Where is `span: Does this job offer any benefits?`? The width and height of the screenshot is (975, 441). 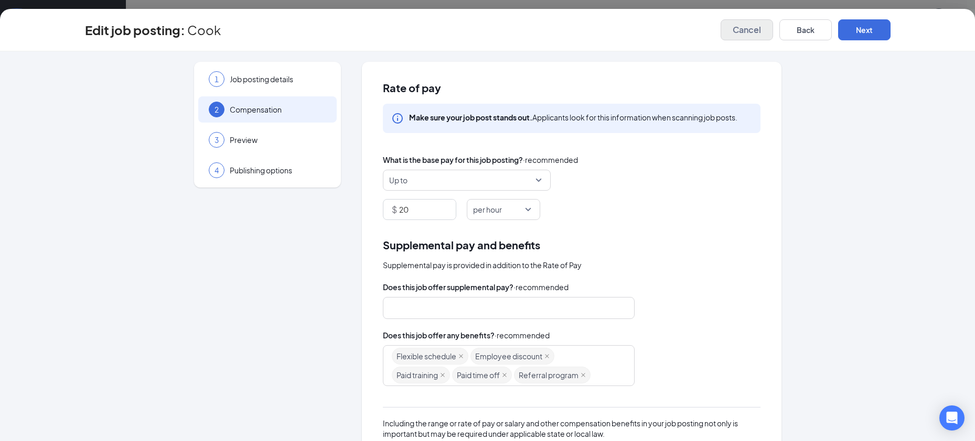 span: Does this job offer any benefits? is located at coordinates (438, 336).